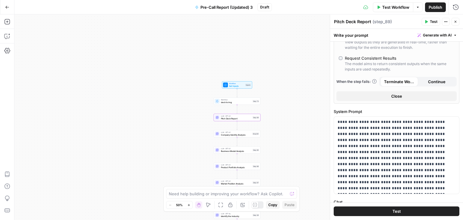  What do you see at coordinates (237, 117) in the screenshot?
I see `div: LLM · GPT-4.1Pitch Deck ReportStep 89` at bounding box center [237, 117].